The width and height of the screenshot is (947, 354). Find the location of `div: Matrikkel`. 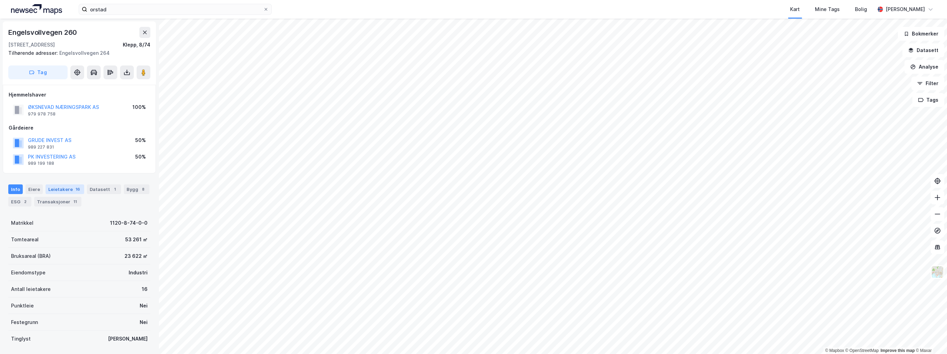

div: Matrikkel is located at coordinates (22, 223).